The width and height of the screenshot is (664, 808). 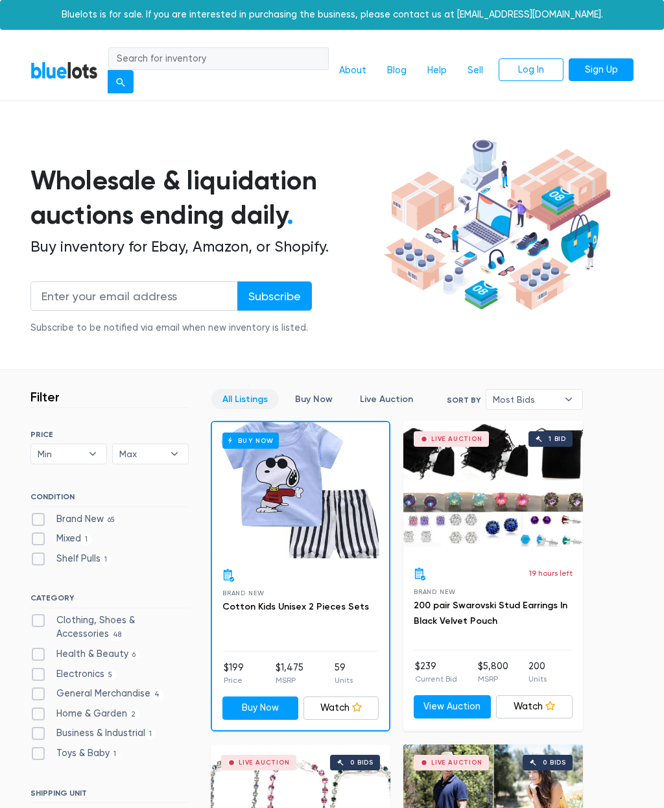 What do you see at coordinates (110, 499) in the screenshot?
I see `h6: CONDITION` at bounding box center [110, 499].